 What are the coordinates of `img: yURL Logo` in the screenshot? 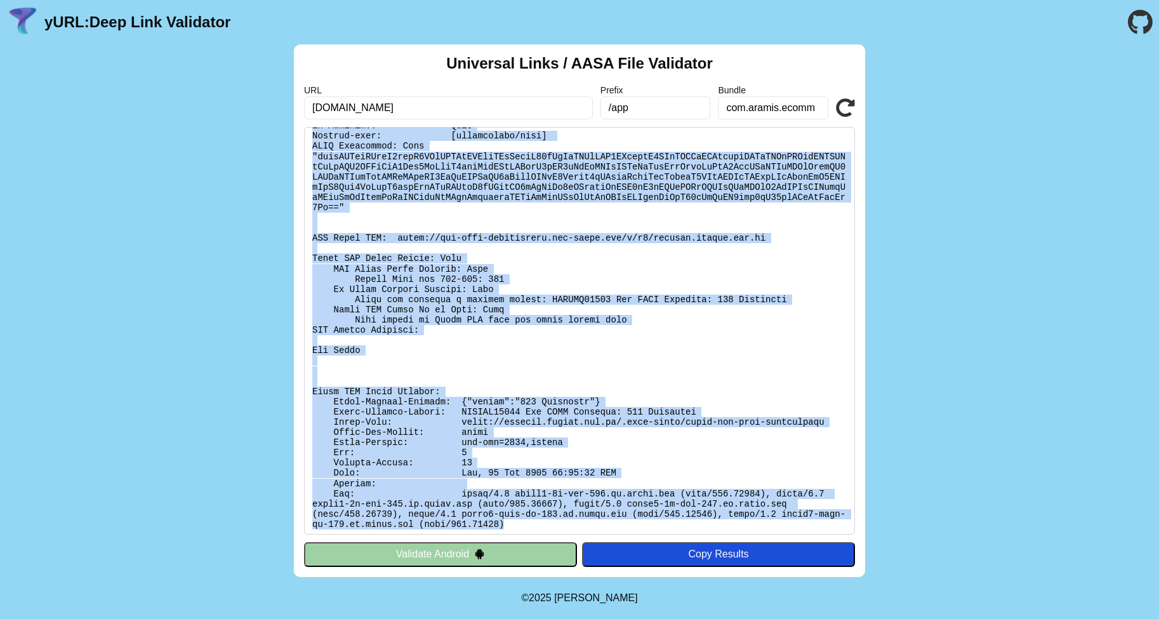 It's located at (23, 22).